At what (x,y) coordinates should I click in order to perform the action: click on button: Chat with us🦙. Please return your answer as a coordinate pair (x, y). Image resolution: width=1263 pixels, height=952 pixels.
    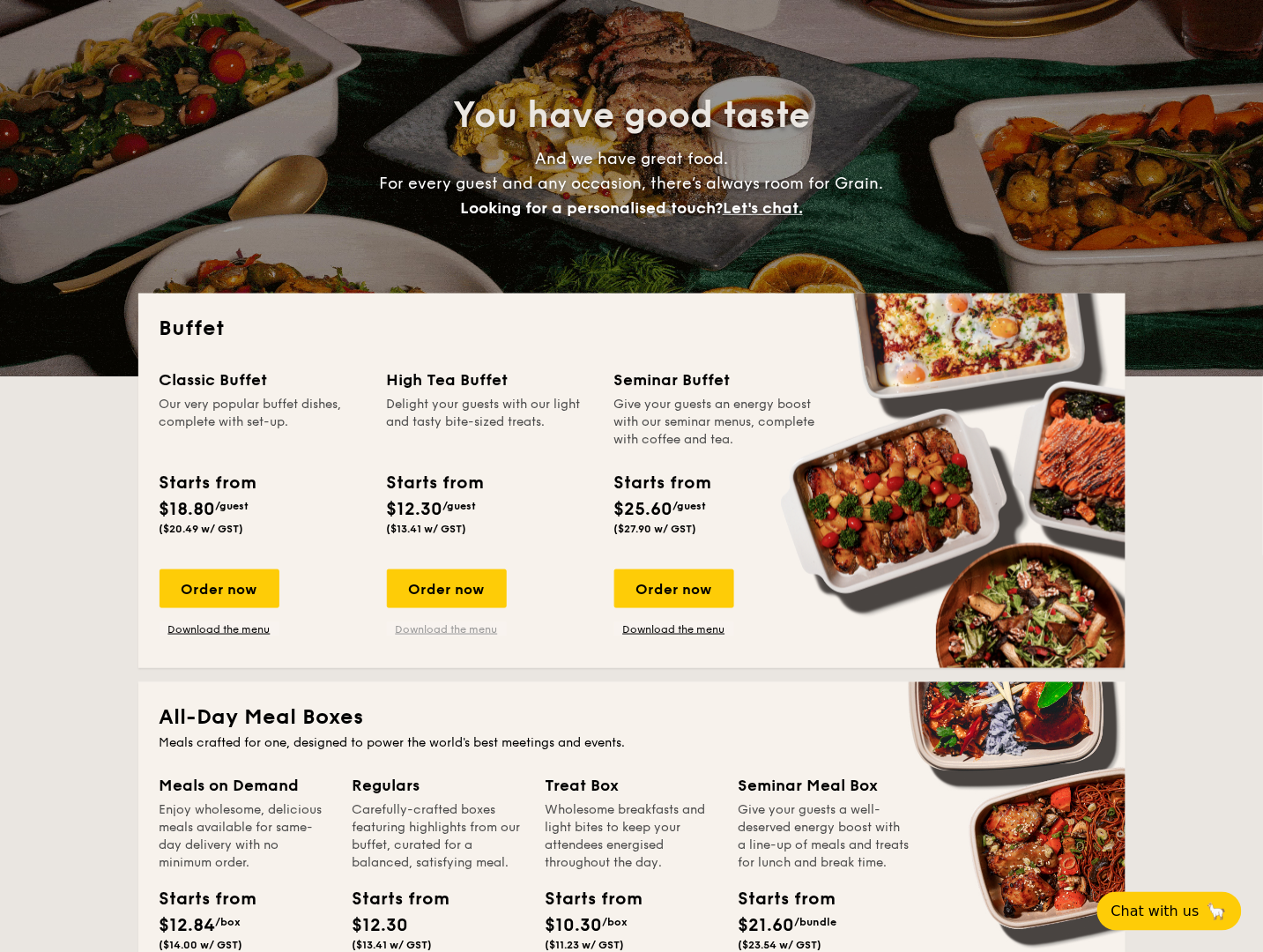
    Looking at the image, I should click on (1170, 911).